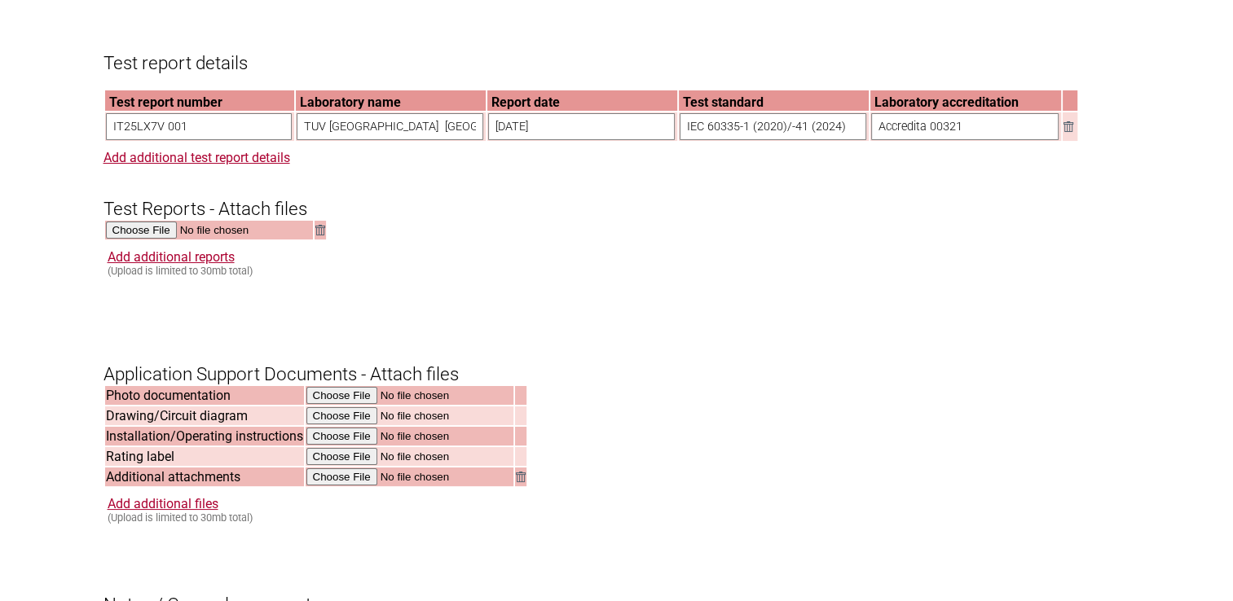  Describe the element at coordinates (617, 50) in the screenshot. I see `h3: Test report details` at that location.